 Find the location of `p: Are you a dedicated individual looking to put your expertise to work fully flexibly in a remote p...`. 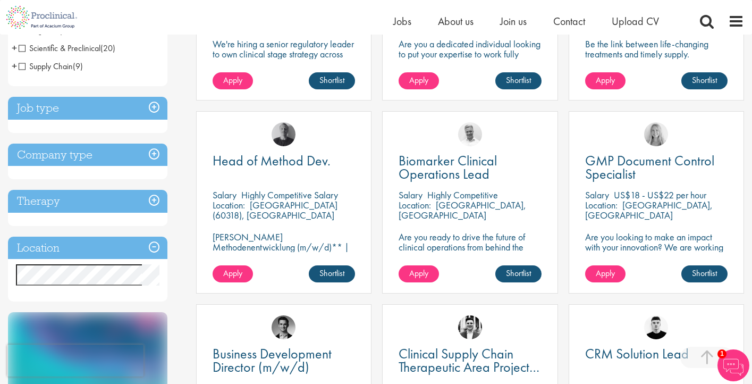

p: Are you a dedicated individual looking to put your expertise to work fully flexibly in a remote p... is located at coordinates (470, 54).